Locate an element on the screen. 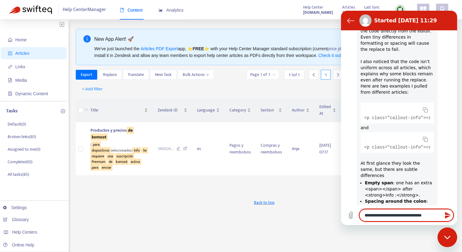 The image size is (462, 252). sqkw: una is located at coordinates (110, 156).